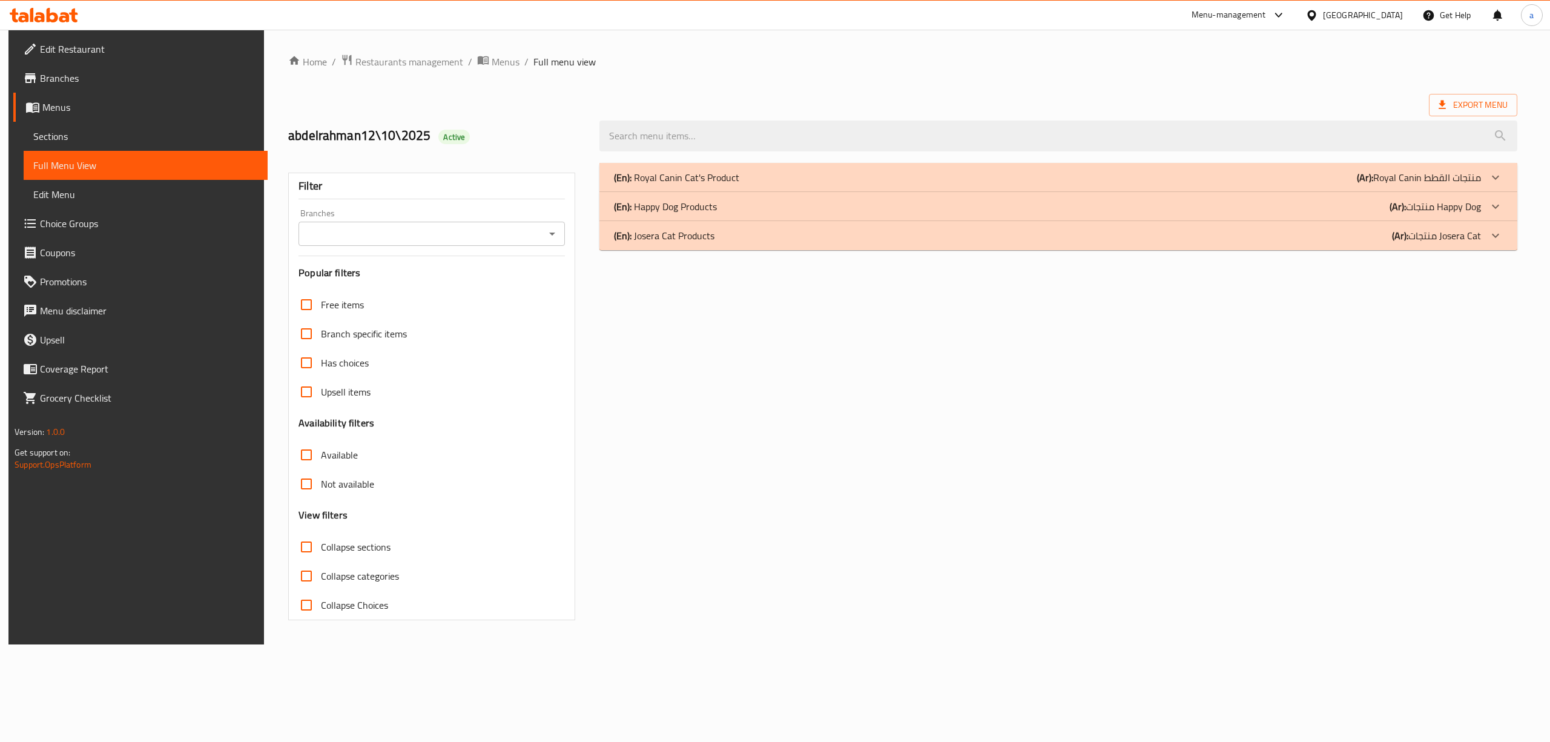 The width and height of the screenshot is (1550, 742). What do you see at coordinates (903, 62) in the screenshot?
I see `nav: breadcrumb` at bounding box center [903, 62].